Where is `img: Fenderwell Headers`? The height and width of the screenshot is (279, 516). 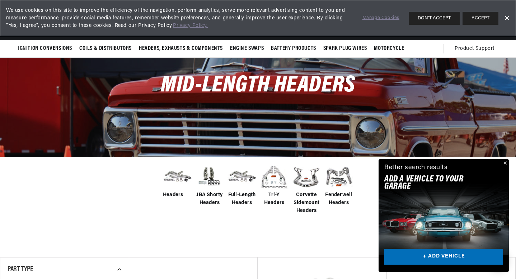 img: Fenderwell Headers is located at coordinates (339, 177).